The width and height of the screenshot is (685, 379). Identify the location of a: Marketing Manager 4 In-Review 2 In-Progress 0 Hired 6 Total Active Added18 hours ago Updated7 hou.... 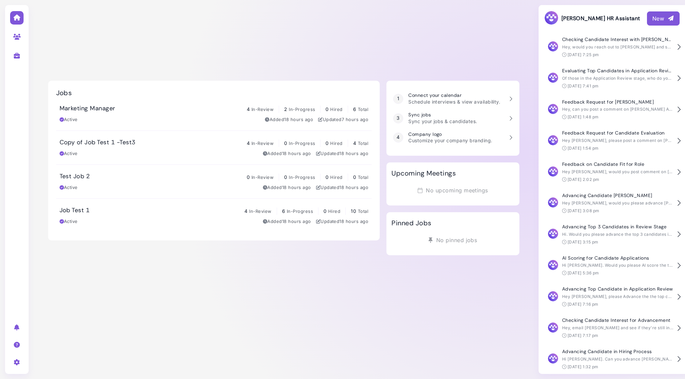
(214, 114).